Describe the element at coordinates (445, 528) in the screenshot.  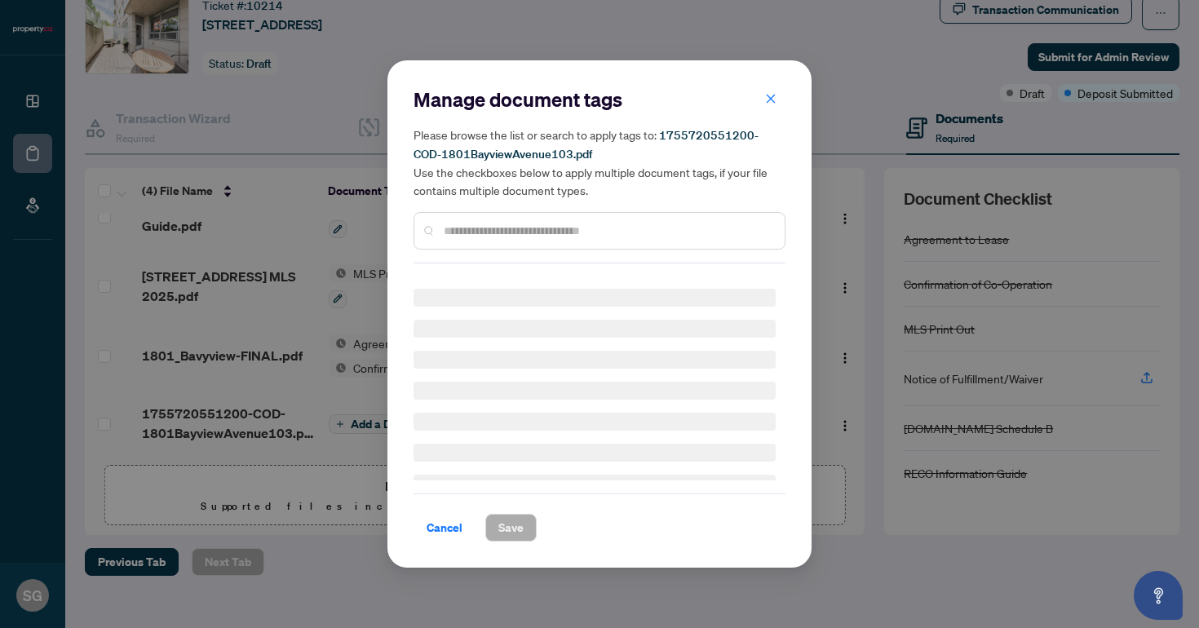
I see `span: Cancel` at that location.